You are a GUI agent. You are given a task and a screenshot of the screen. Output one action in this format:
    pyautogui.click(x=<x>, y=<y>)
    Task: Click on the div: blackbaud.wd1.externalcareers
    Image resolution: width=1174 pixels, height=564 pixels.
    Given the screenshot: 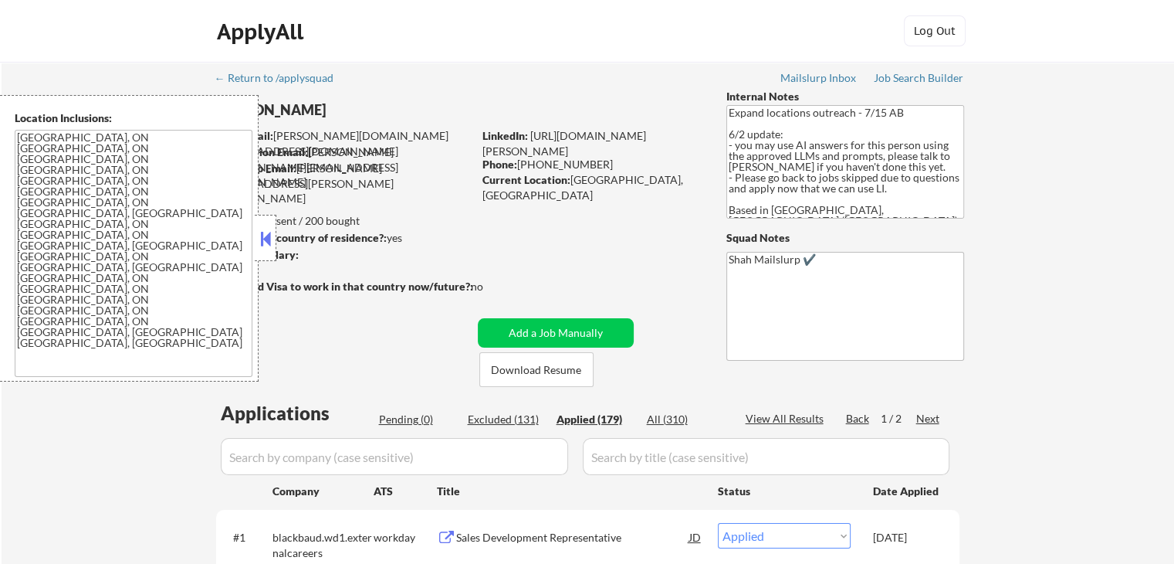 What is the action you would take?
    pyautogui.click(x=323, y=544)
    